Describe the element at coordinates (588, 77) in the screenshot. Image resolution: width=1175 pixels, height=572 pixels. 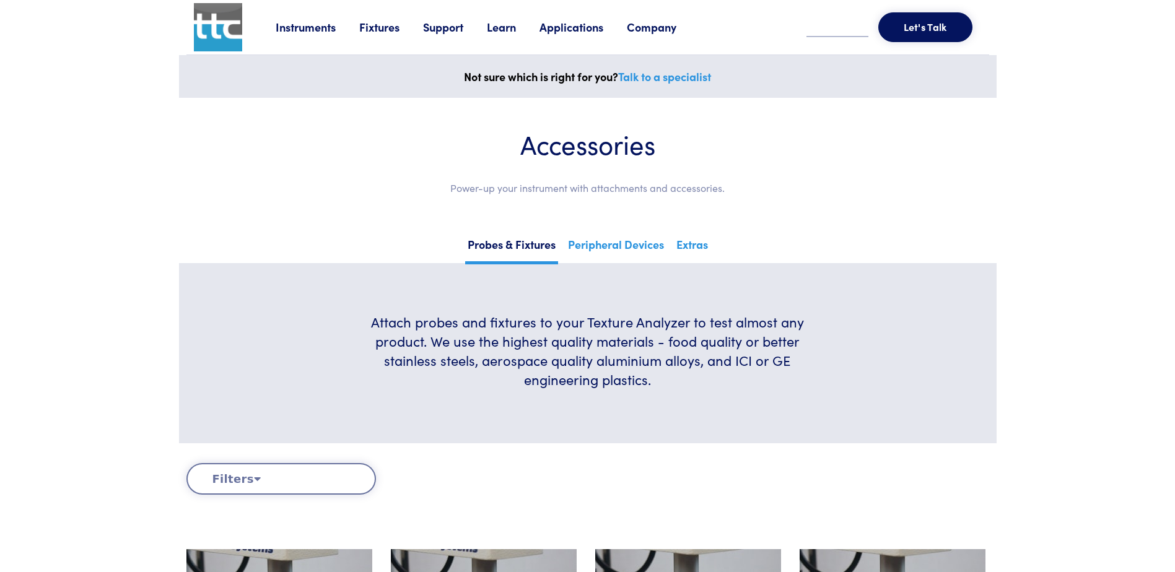
I see `p: Not sure which is right for you?` at that location.